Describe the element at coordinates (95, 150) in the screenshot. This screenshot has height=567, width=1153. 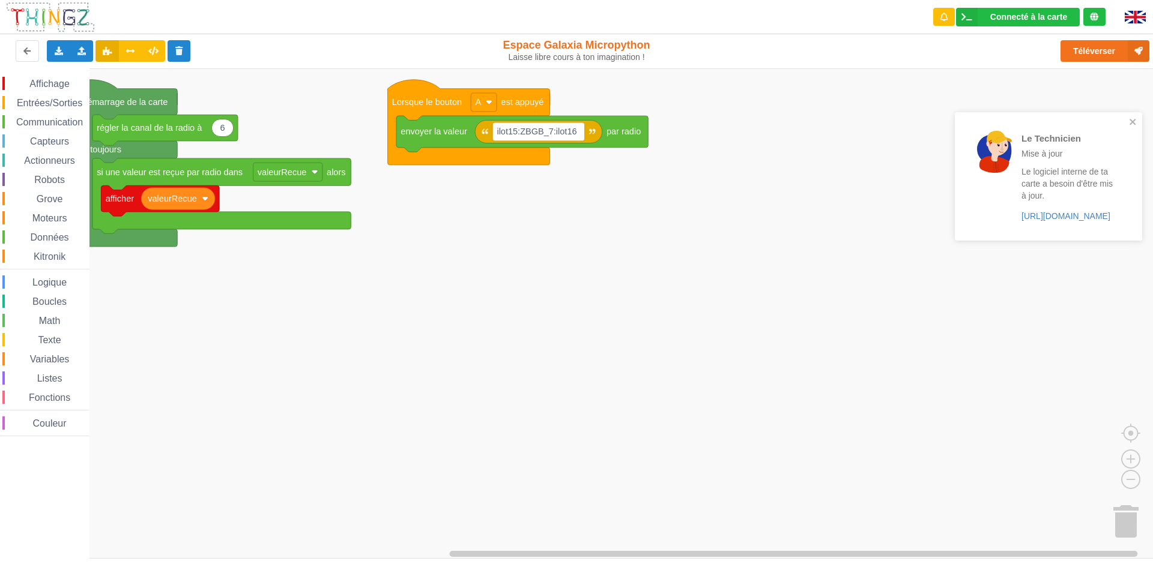
I see `text: Pour toujours` at that location.